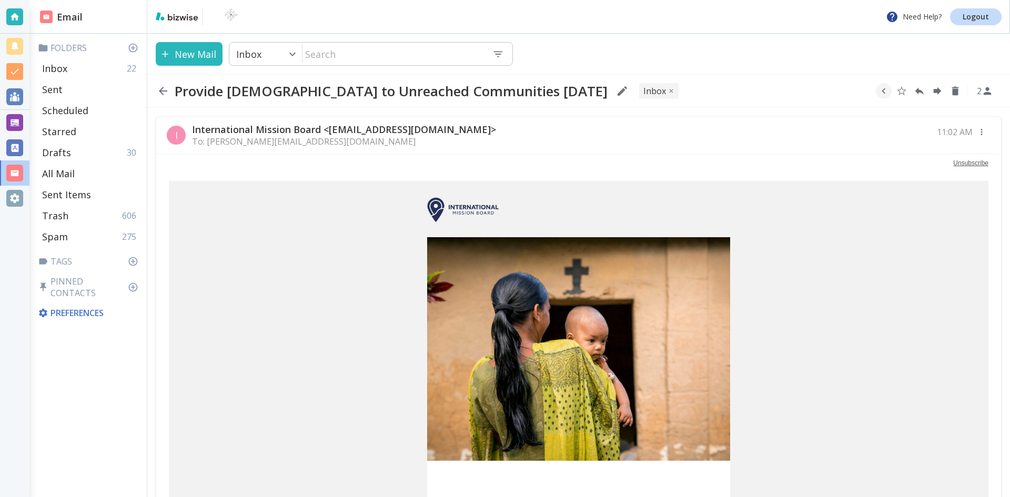 The image size is (1010, 497). Describe the element at coordinates (176, 135) in the screenshot. I see `p: I` at that location.